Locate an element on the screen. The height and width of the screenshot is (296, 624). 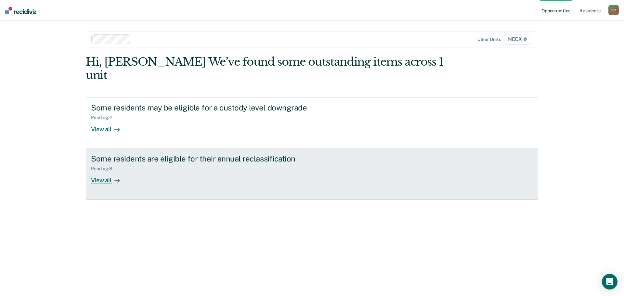
span: NECX is located at coordinates (517, 39).